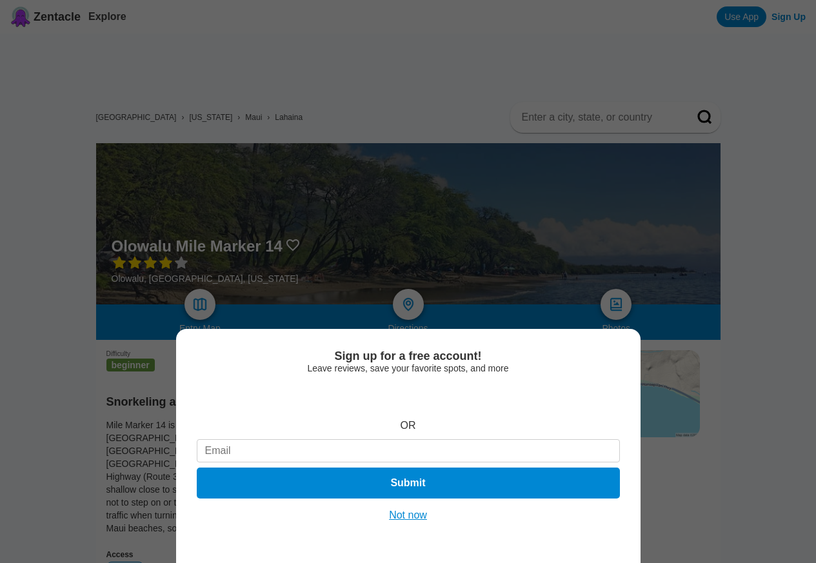 This screenshot has height=563, width=816. I want to click on div: Sign up for a free account!, so click(408, 356).